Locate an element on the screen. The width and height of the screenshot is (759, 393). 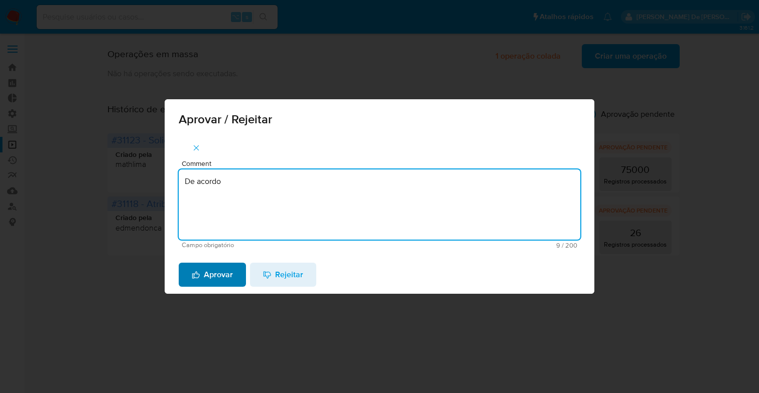
span: Máximo 200 caracteres is located at coordinates (478, 245).